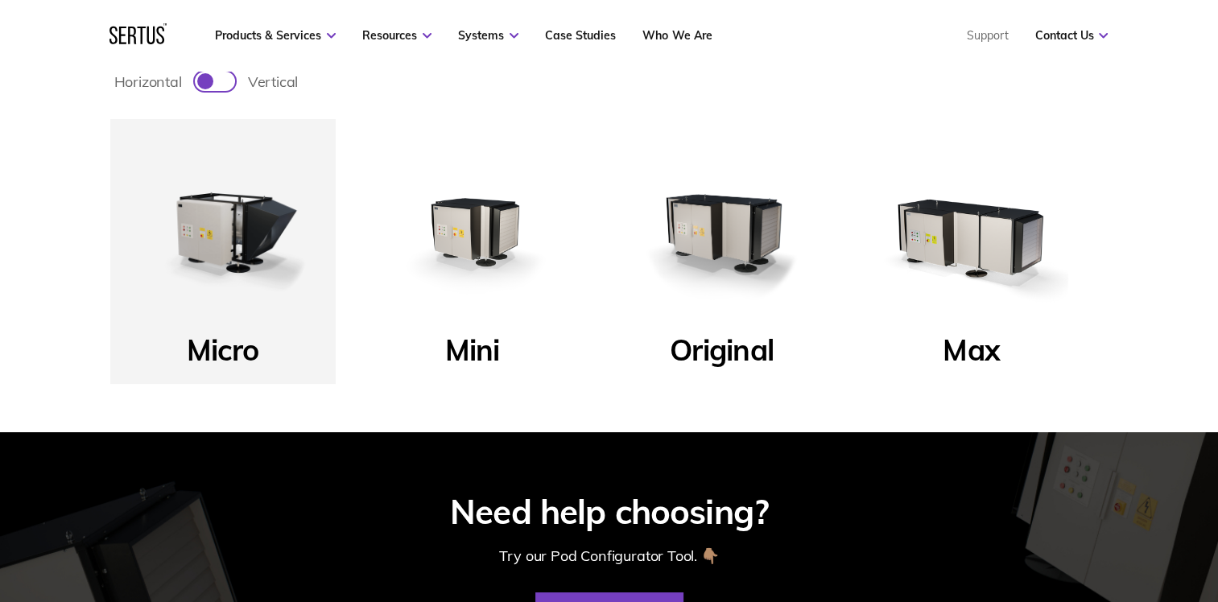 This screenshot has width=1218, height=602. What do you see at coordinates (223, 232) in the screenshot?
I see `img: Micro` at bounding box center [223, 232].